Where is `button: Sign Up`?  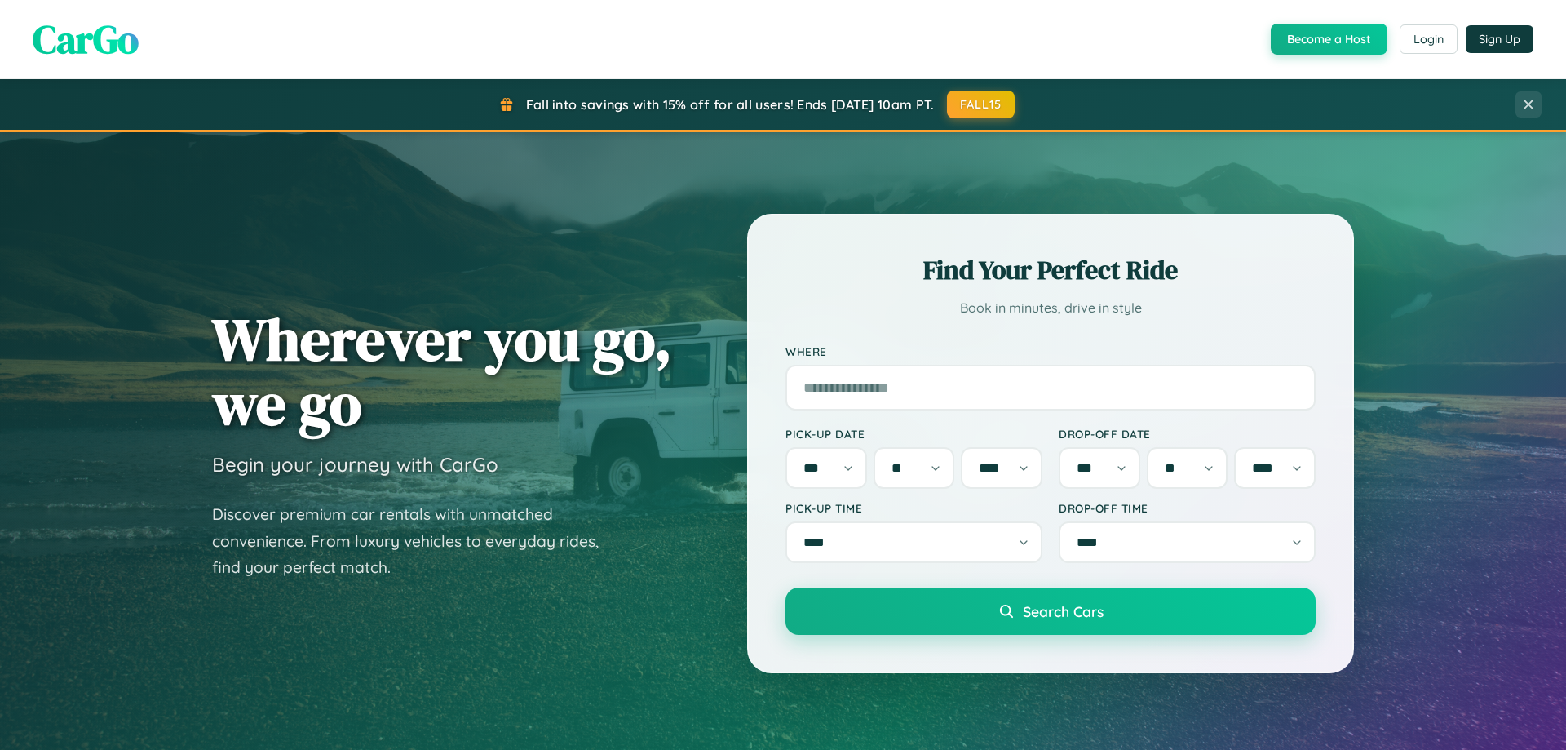 button: Sign Up is located at coordinates (1499, 39).